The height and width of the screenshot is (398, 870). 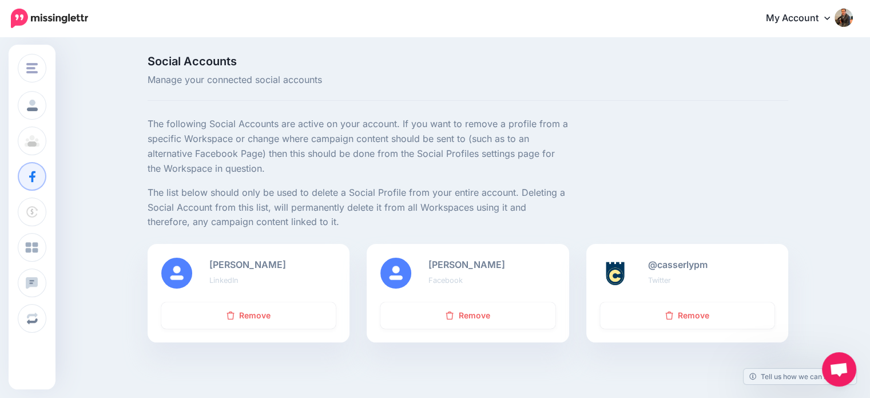 What do you see at coordinates (840, 369) in the screenshot?
I see `a: Open chat` at bounding box center [840, 369].